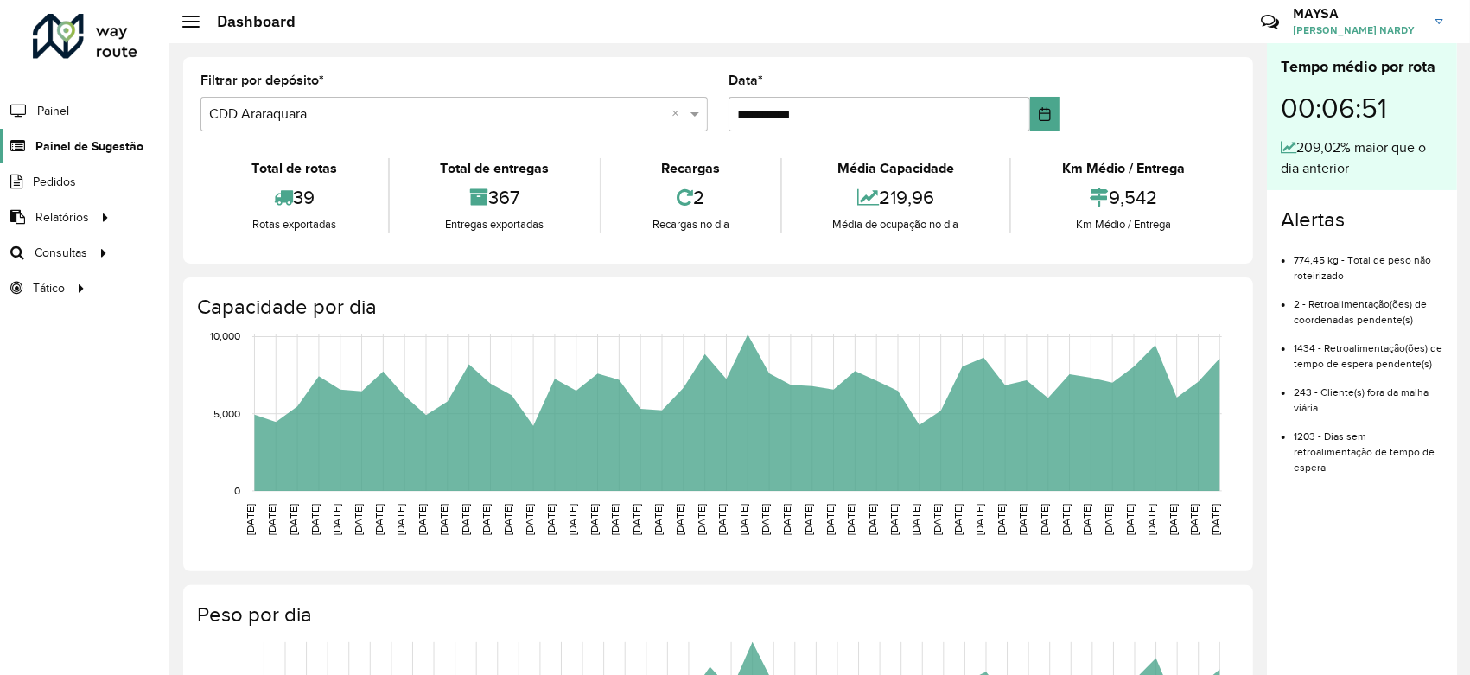 This screenshot has width=1470, height=675. What do you see at coordinates (1368, 261) in the screenshot?
I see `li: 774,45 kg - Total de peso não roteirizado` at bounding box center [1368, 261].